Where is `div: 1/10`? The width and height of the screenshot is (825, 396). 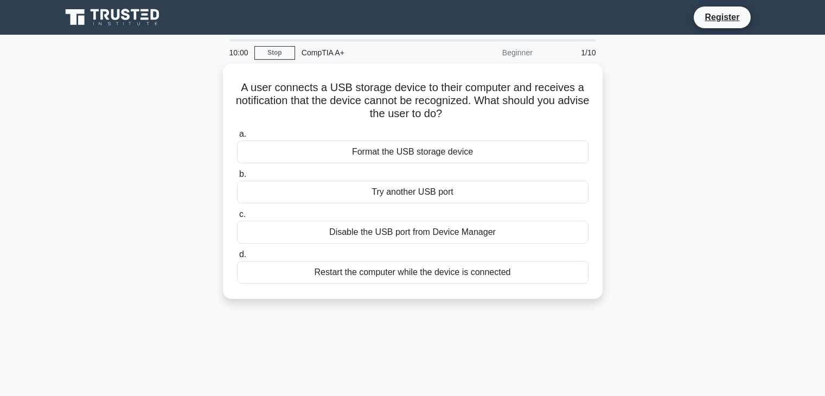 div: 1/10 is located at coordinates (570, 53).